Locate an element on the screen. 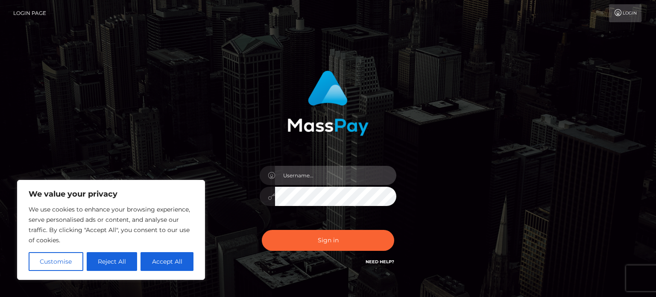  button: Customise is located at coordinates (56, 261).